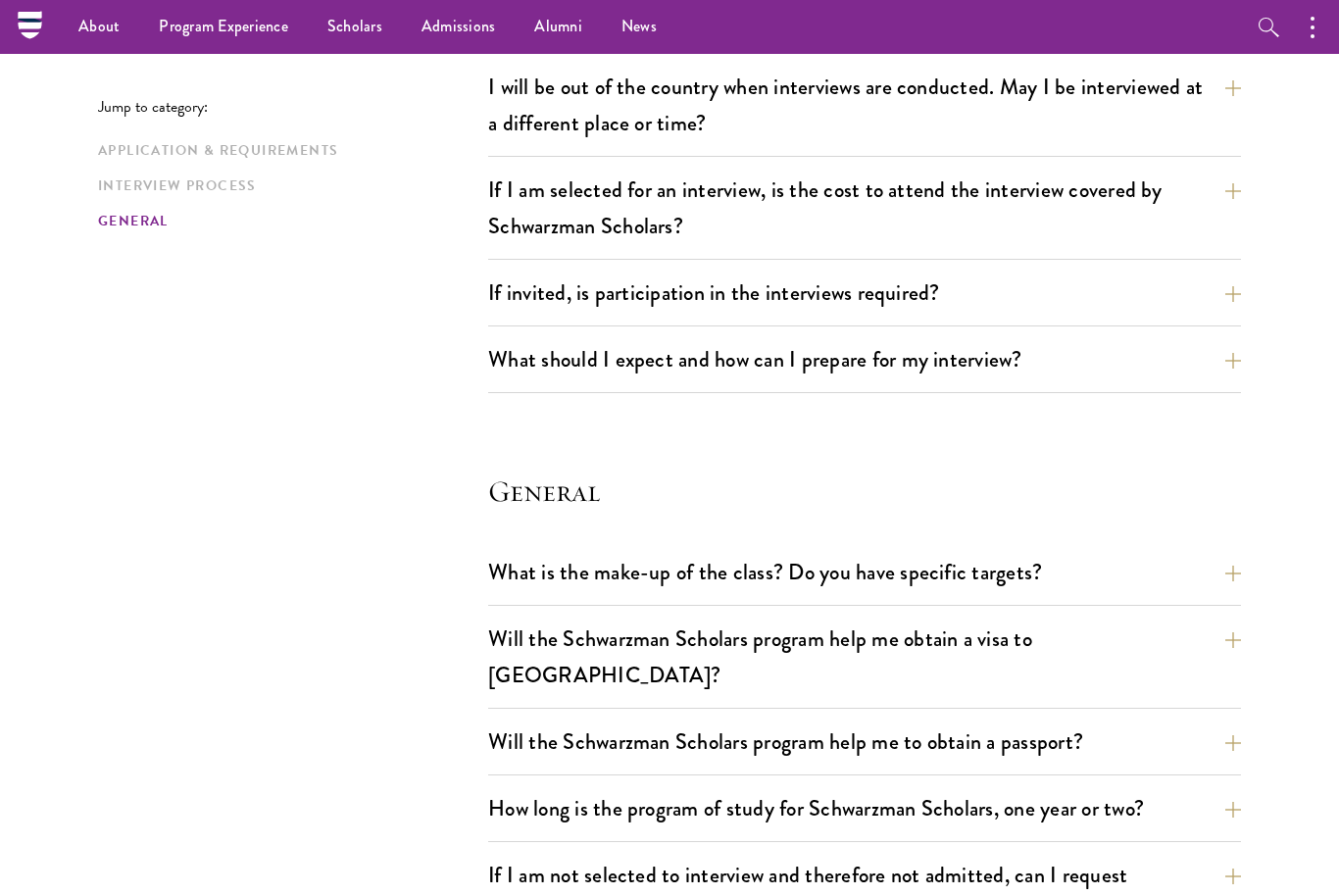 The width and height of the screenshot is (1339, 896). I want to click on a: General, so click(287, 221).